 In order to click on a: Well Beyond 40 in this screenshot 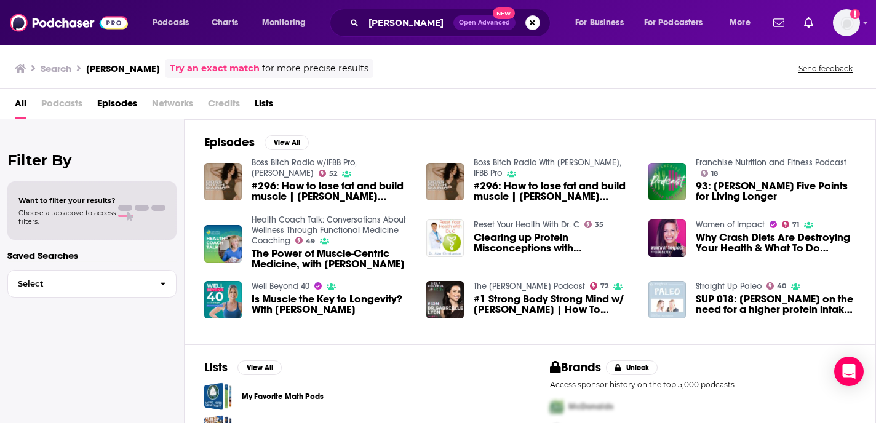, I will do `click(281, 286)`.